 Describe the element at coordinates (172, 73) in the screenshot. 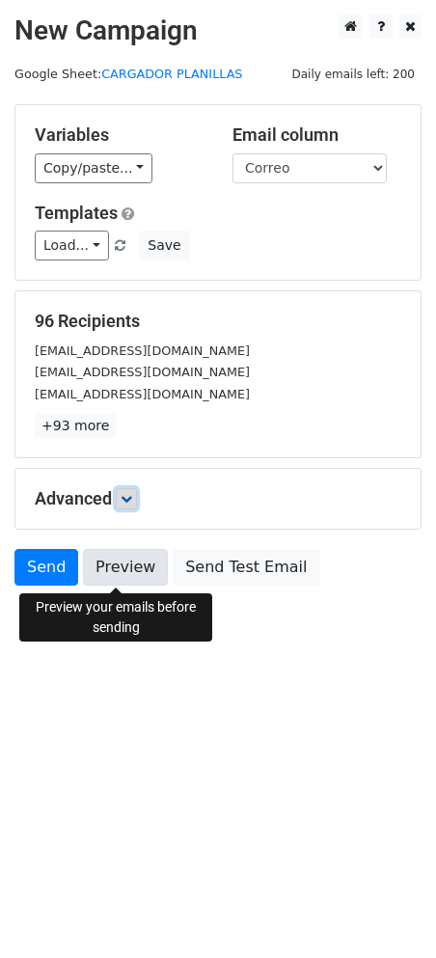

I see `a: CARGADOR PLANILLAS` at that location.